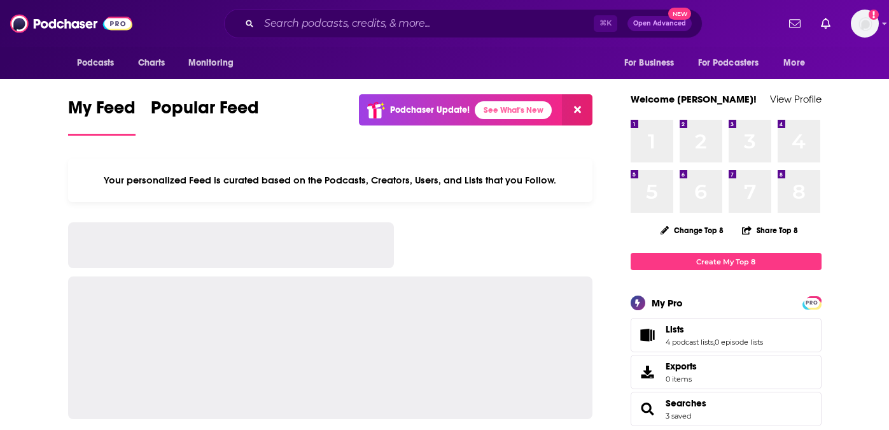  I want to click on span: 0 items, so click(681, 379).